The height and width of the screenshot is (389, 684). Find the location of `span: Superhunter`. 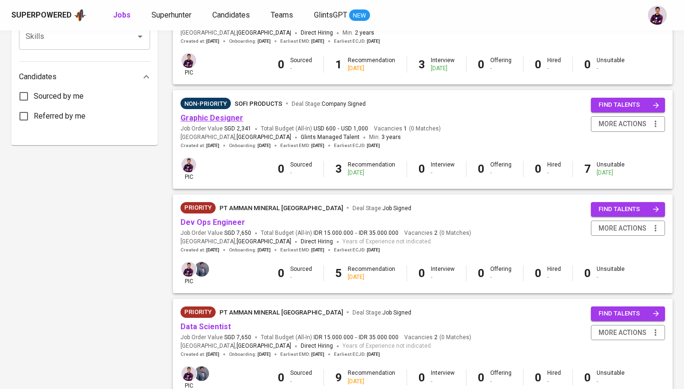

span: Superhunter is located at coordinates (171, 15).